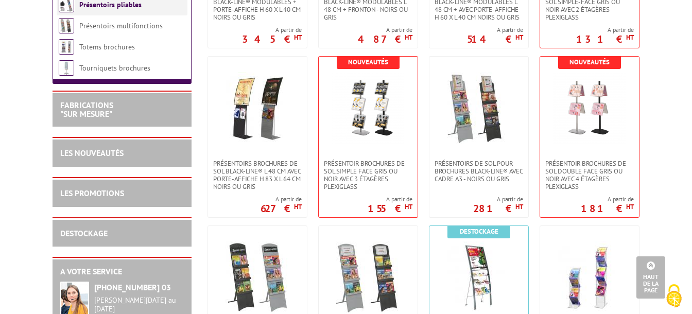 Image resolution: width=692 pixels, height=314 pixels. I want to click on img: Présentoir pour brochures design en forme d'arc avec 3 étagères, so click(478, 277).